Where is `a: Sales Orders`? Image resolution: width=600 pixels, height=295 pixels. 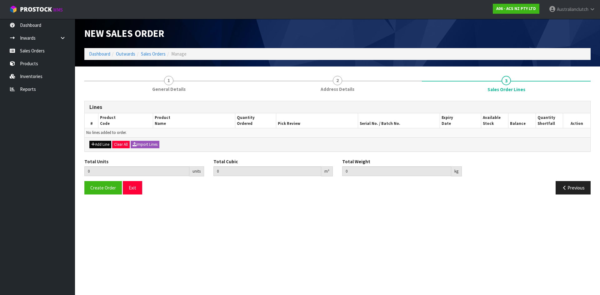 a: Sales Orders is located at coordinates (153, 54).